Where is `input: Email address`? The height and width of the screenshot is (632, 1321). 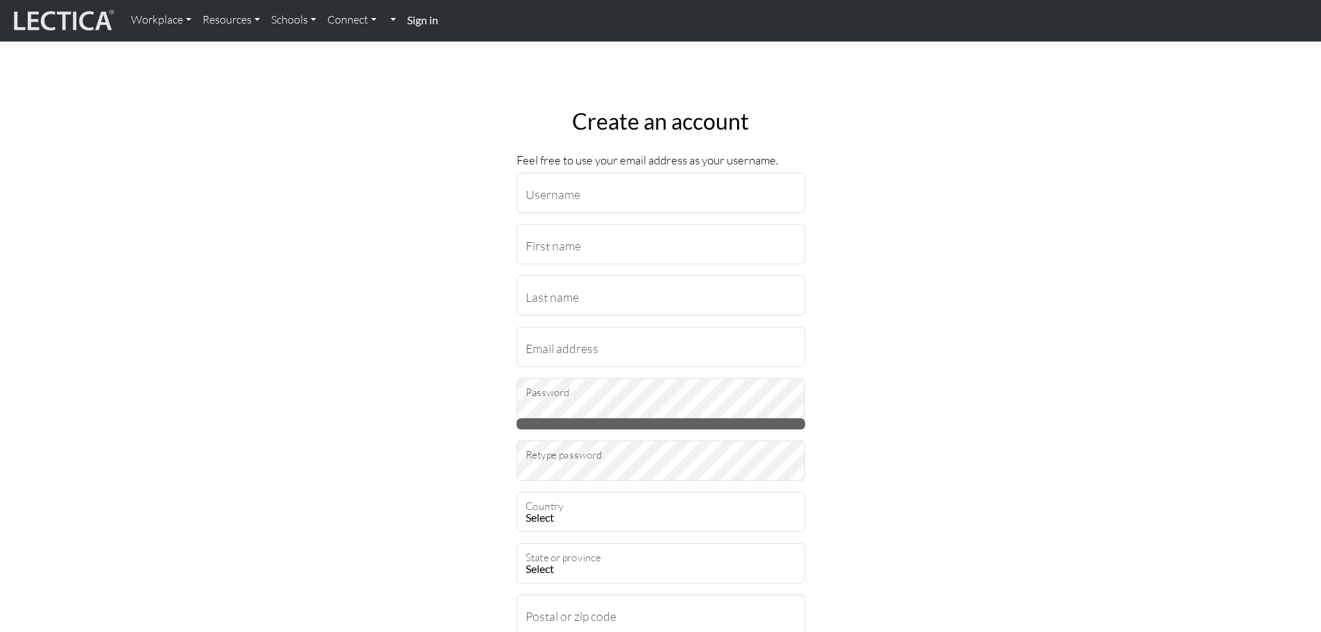
input: Email address is located at coordinates (661, 347).